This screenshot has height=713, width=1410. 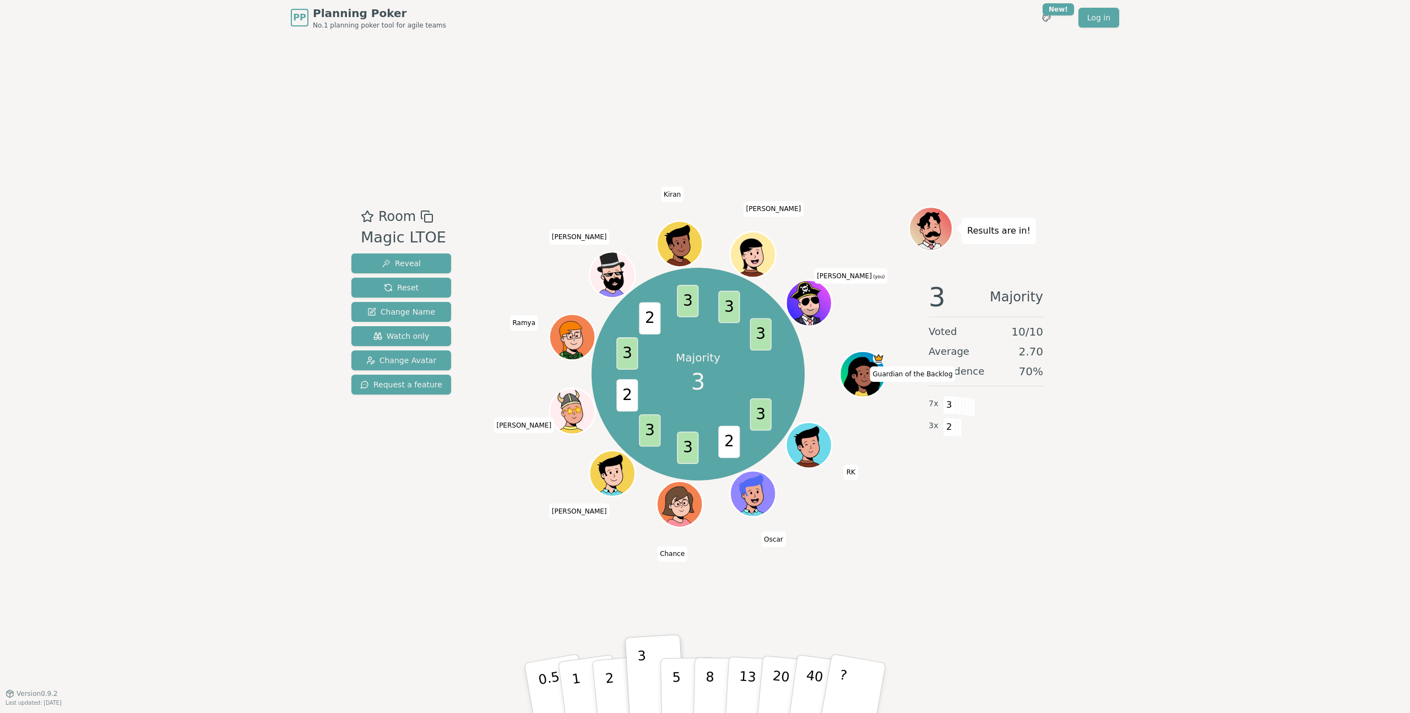 What do you see at coordinates (934, 404) in the screenshot?
I see `span: 7 x` at bounding box center [934, 404].